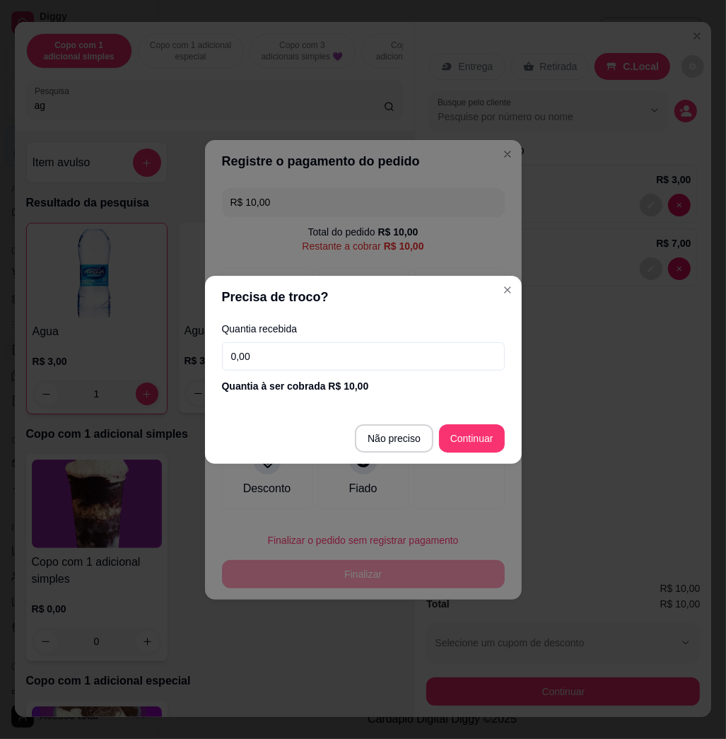 This screenshot has width=726, height=739. What do you see at coordinates (364, 329) in the screenshot?
I see `label: Quantia recebida` at bounding box center [364, 329].